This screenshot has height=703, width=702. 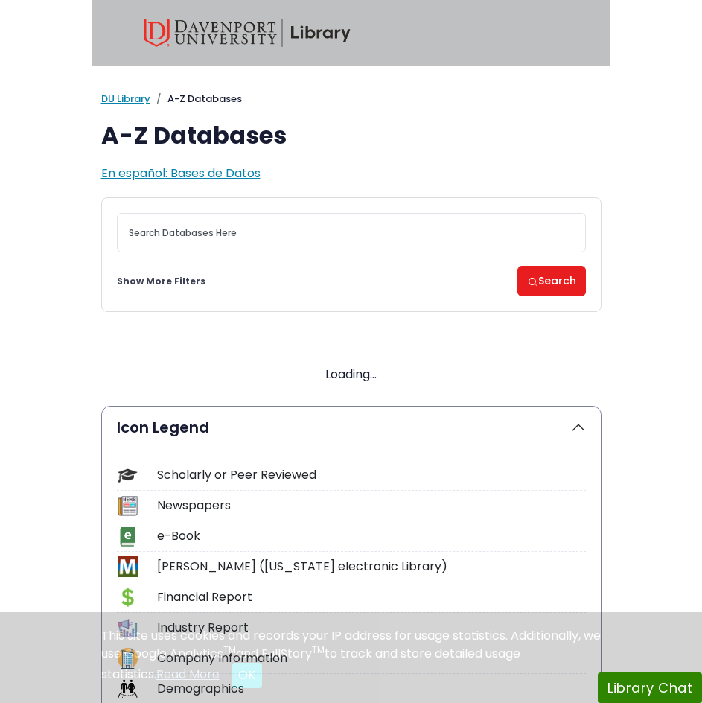 What do you see at coordinates (371, 505) in the screenshot?
I see `div: Newspapers` at bounding box center [371, 505].